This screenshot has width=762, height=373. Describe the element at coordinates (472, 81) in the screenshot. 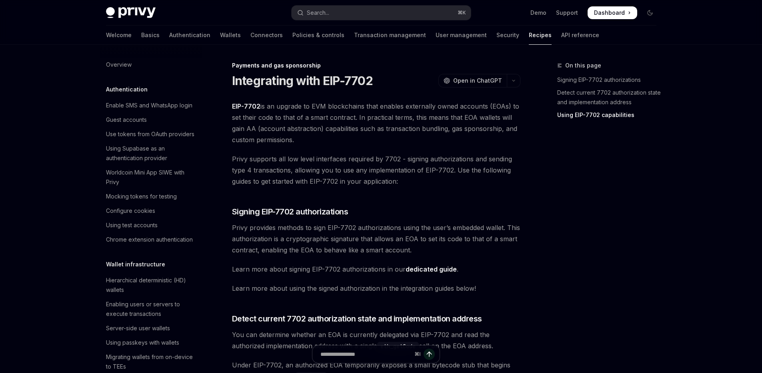

I see `button: Open in ChatGPT` at that location.